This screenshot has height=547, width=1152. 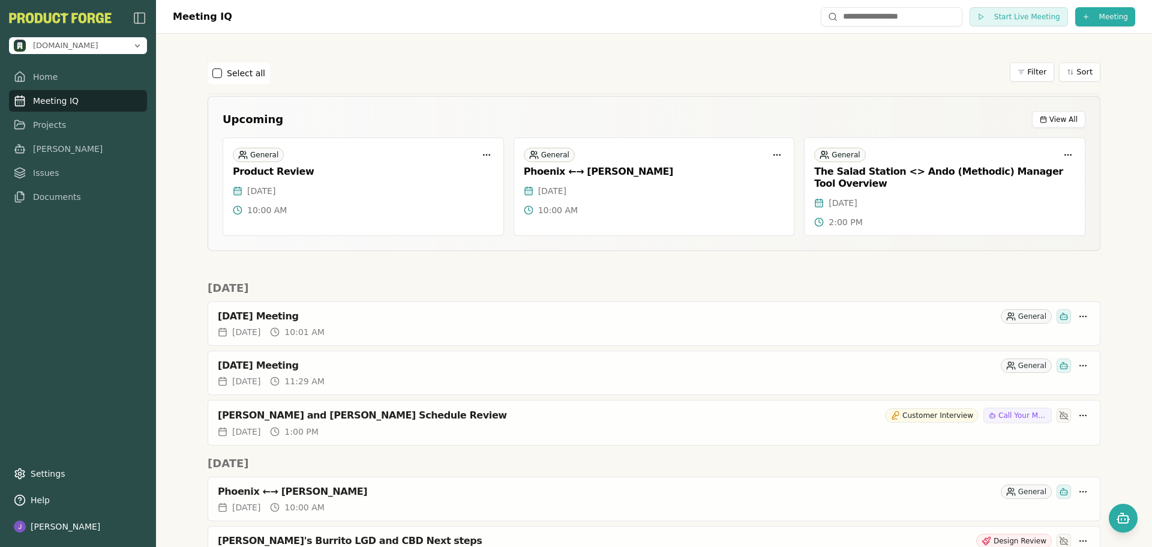 I want to click on button: Close Sidebar, so click(x=140, y=18).